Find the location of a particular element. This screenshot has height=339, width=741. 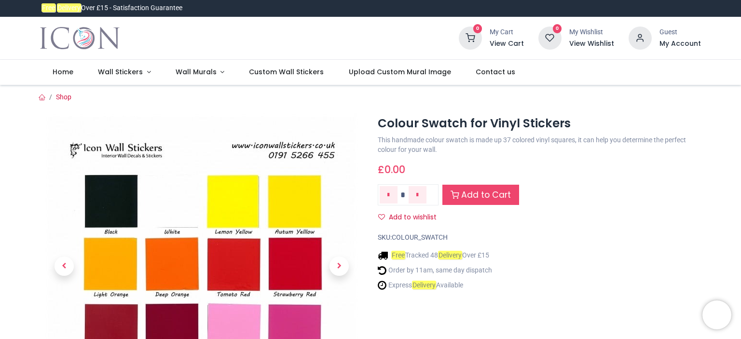

span: Contact us is located at coordinates (495, 72).